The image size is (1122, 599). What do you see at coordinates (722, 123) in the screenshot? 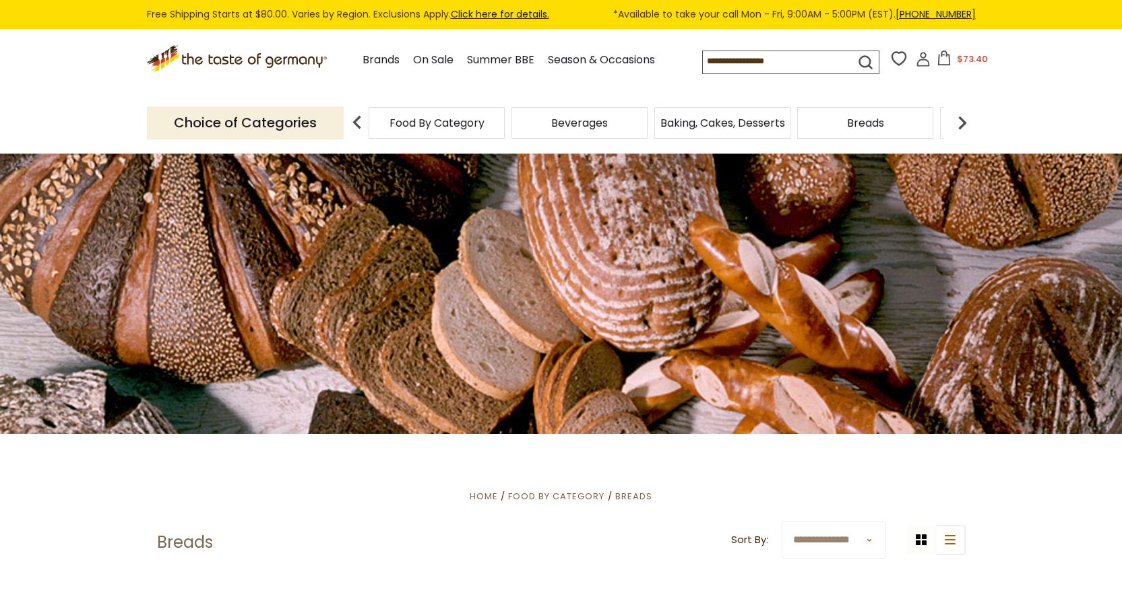
I see `a: Baking, Cakes, Desserts` at bounding box center [722, 123].